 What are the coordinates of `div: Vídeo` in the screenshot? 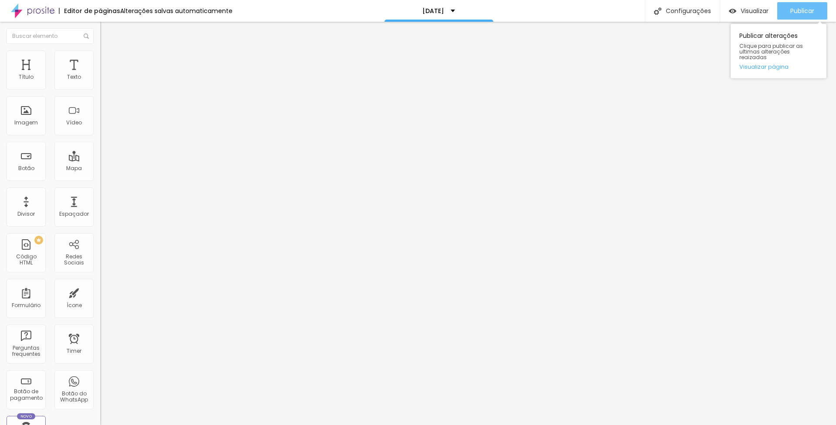 It's located at (74, 123).